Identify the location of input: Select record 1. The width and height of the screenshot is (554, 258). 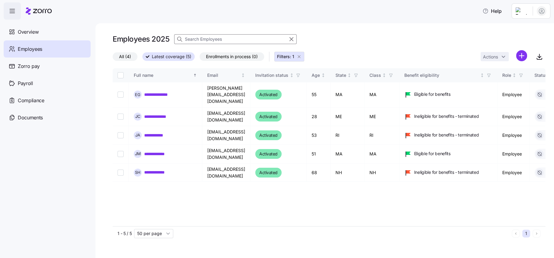
(121, 95).